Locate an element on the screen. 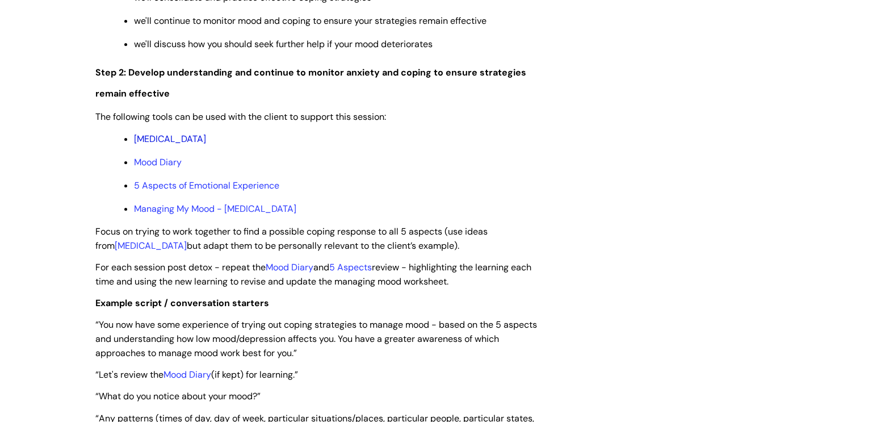 The image size is (872, 422). span: For each session post detox - repeat the and review - highlighting the learning each time and usi... is located at coordinates (313, 274).